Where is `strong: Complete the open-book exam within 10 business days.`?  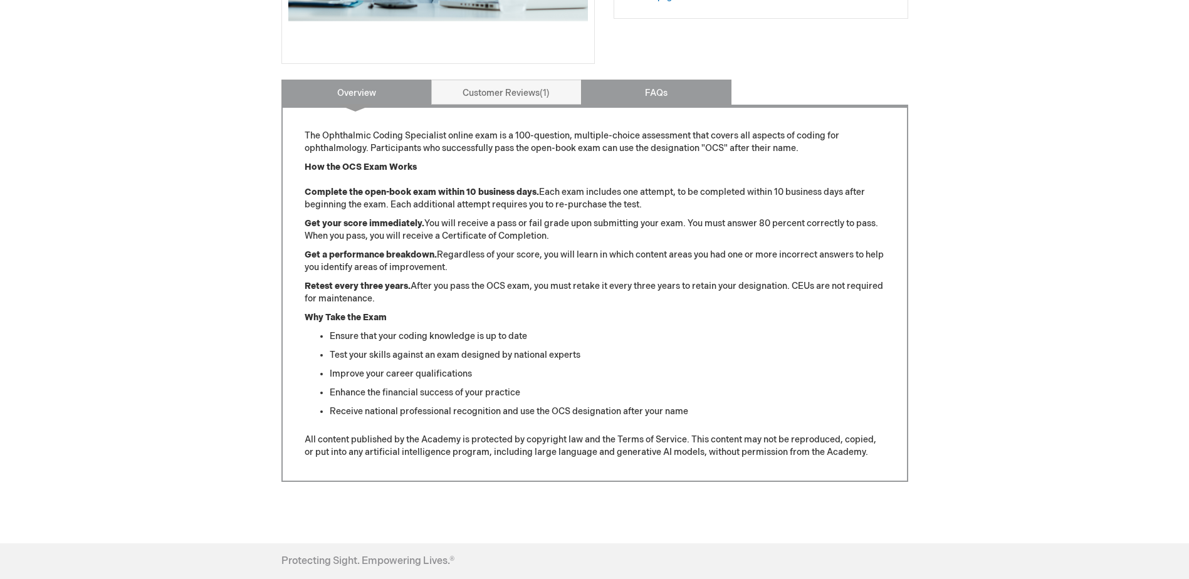
strong: Complete the open-book exam within 10 business days. is located at coordinates (422, 192).